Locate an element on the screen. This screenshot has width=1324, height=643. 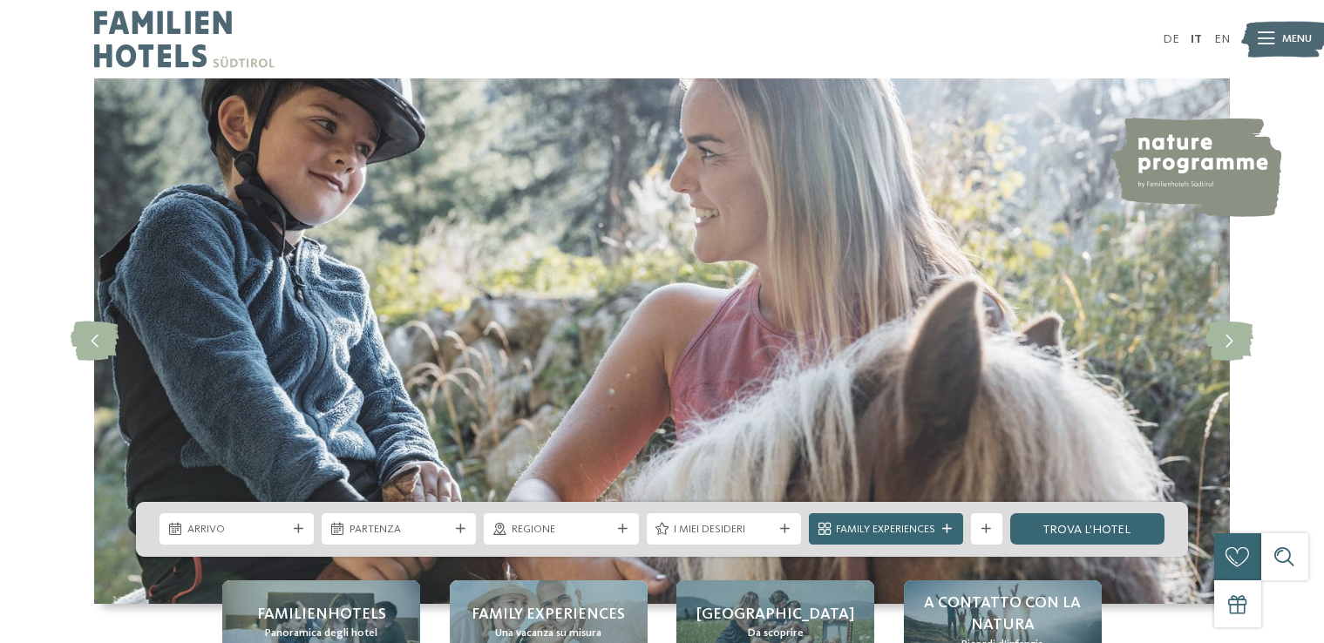
span: Arrivo is located at coordinates (237, 530).